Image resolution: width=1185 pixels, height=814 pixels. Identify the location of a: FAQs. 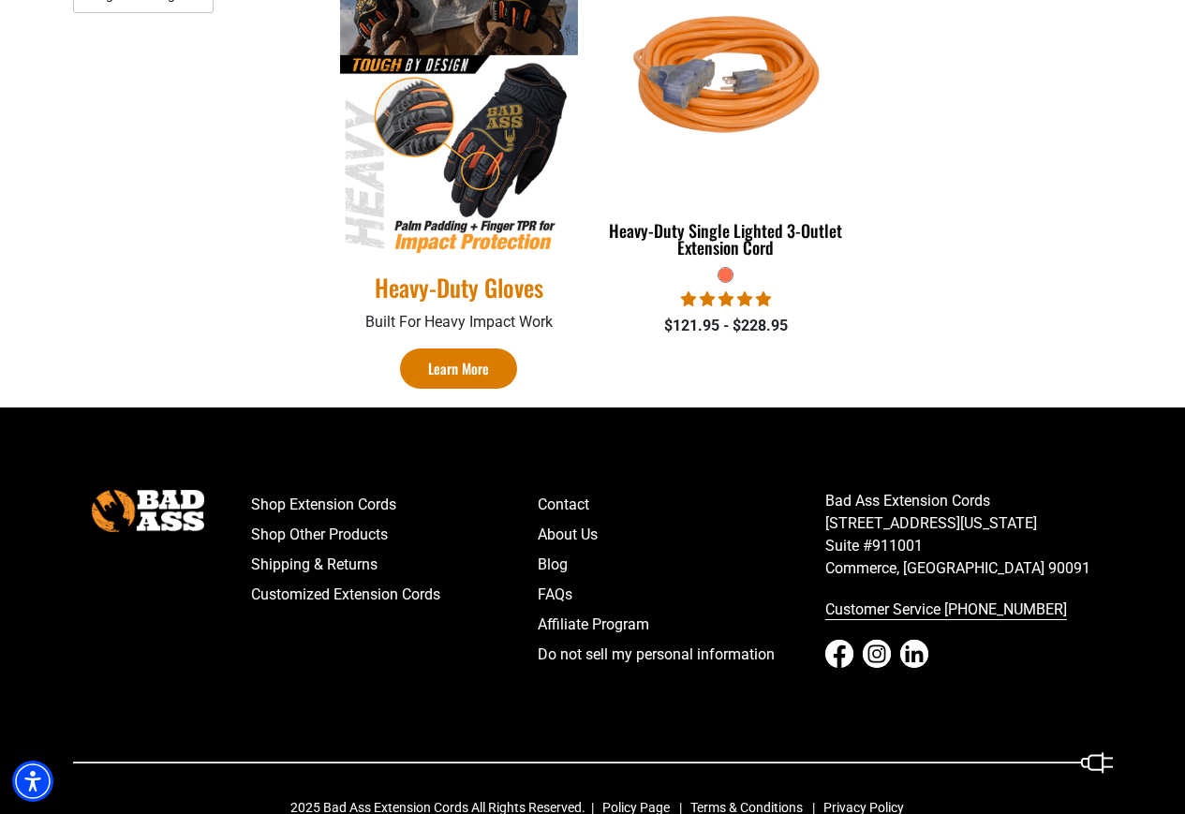
(681, 595).